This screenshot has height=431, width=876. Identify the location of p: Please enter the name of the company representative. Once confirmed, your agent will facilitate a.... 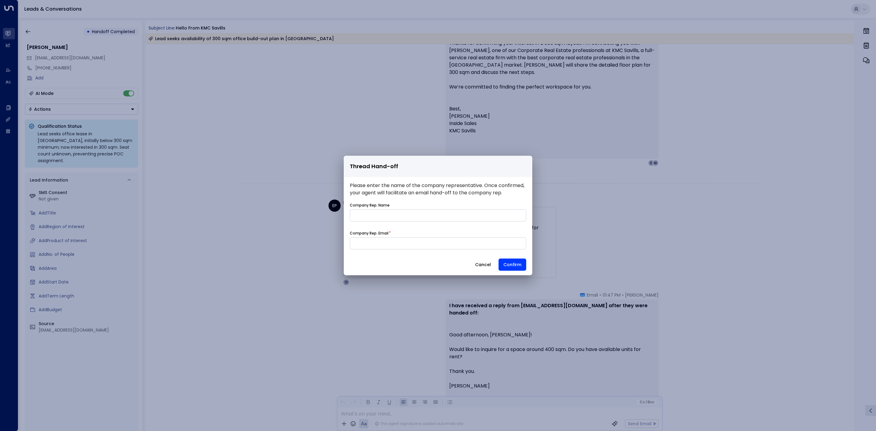
(438, 189).